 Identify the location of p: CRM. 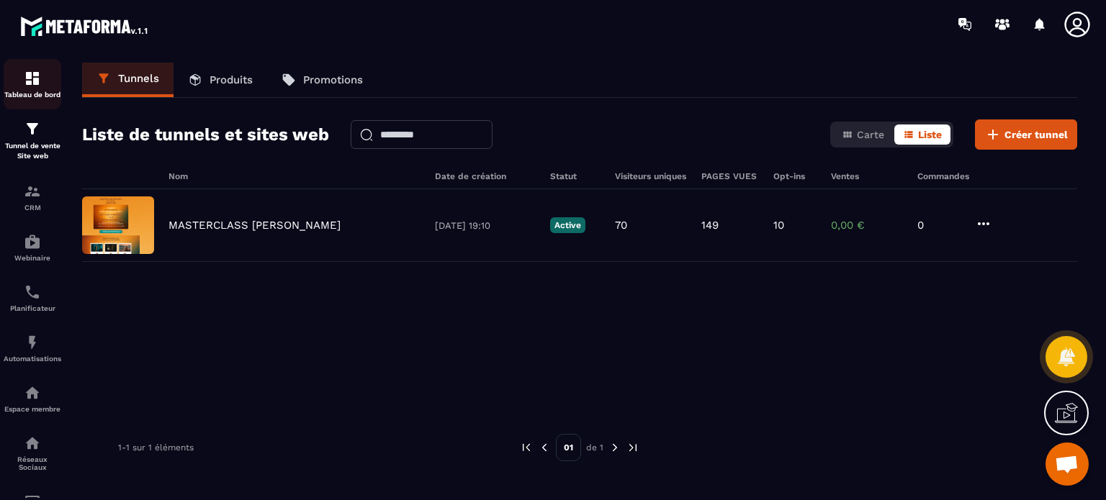
(32, 207).